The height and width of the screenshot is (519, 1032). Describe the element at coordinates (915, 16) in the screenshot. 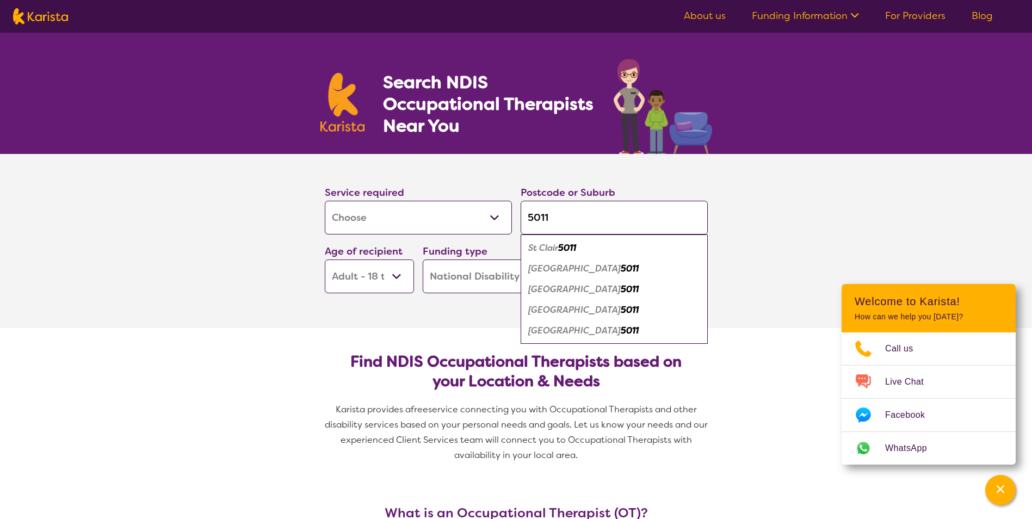

I see `a: For Providers` at that location.